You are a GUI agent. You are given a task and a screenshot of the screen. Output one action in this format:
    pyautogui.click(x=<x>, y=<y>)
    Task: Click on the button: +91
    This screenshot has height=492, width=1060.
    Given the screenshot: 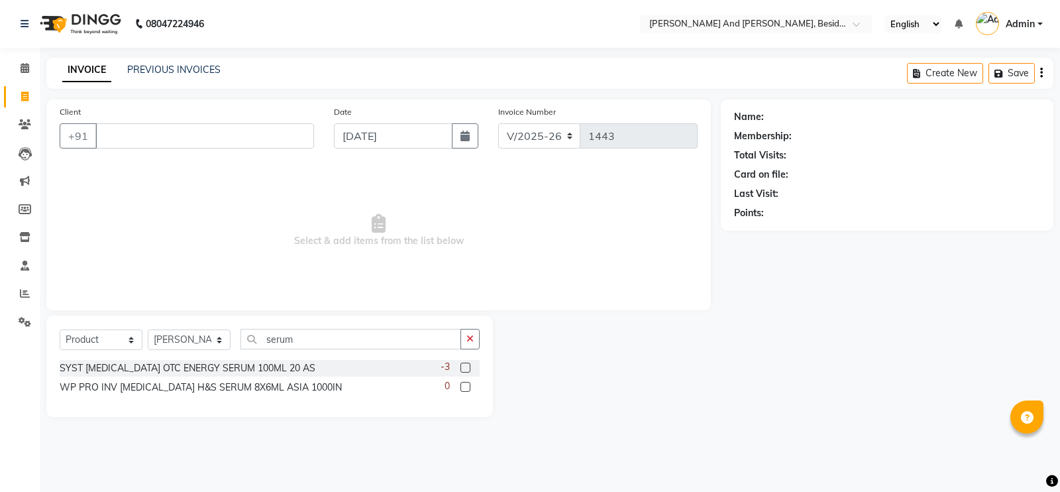 What is the action you would take?
    pyautogui.click(x=78, y=136)
    